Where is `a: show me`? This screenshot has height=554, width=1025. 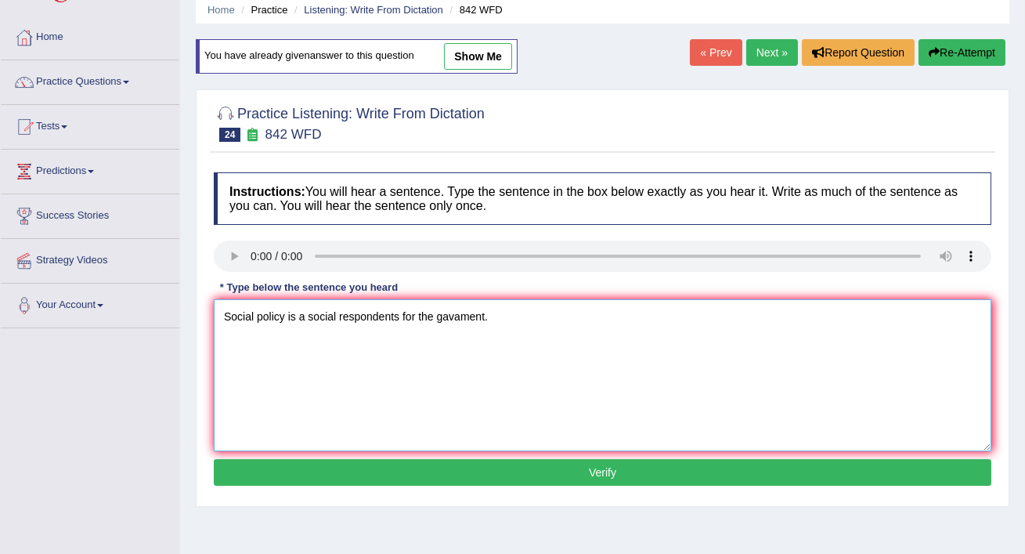 a: show me is located at coordinates (478, 56).